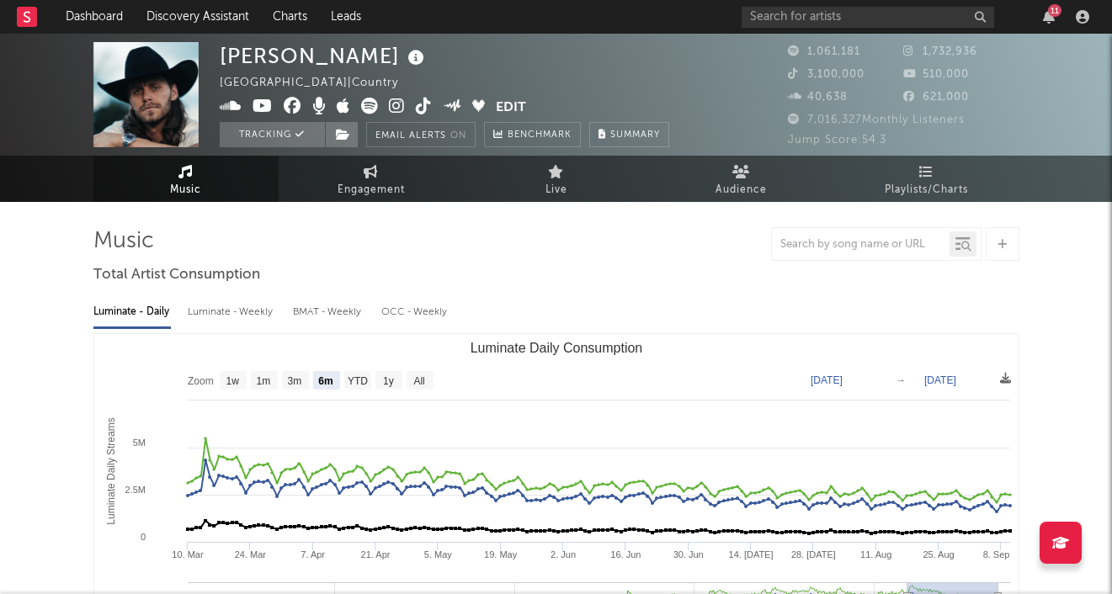 This screenshot has height=594, width=1112. I want to click on span: 510,000, so click(936, 74).